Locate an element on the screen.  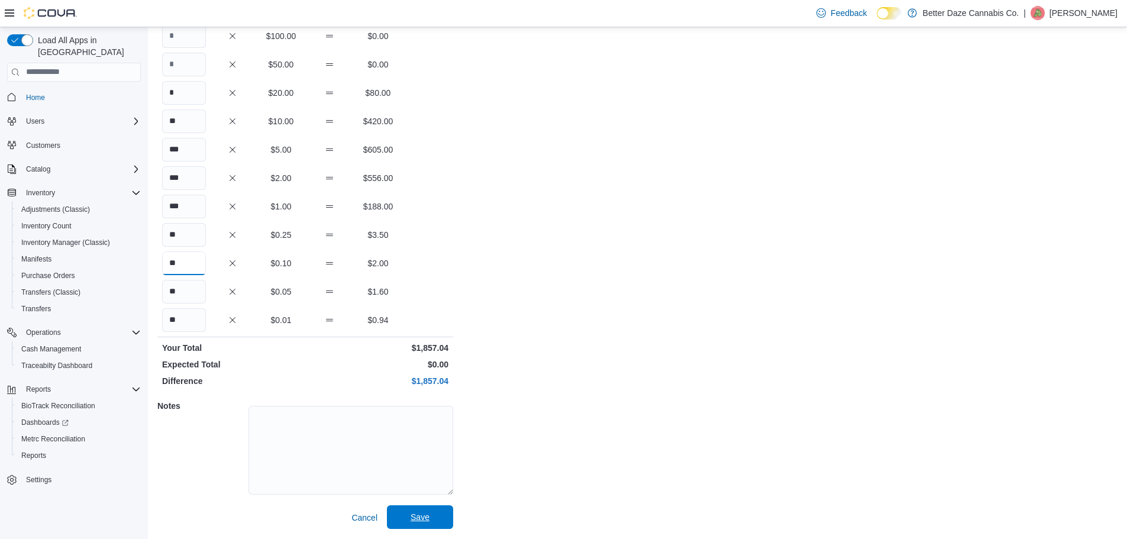
p: $420.00 is located at coordinates (378, 121).